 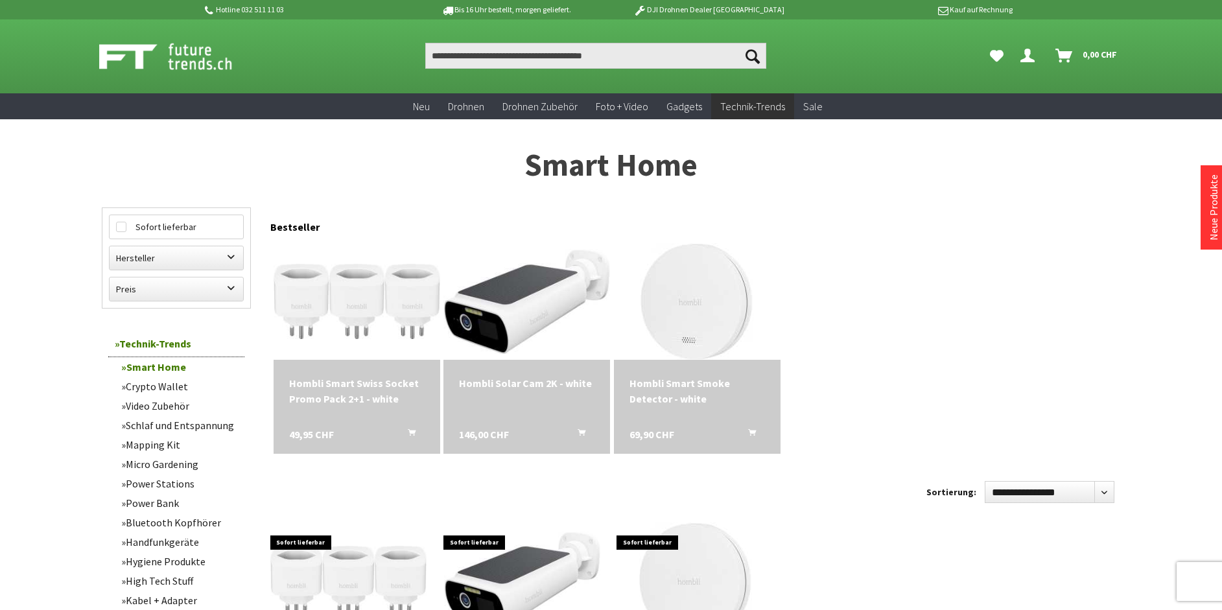 I want to click on a: Smart Home, so click(x=180, y=367).